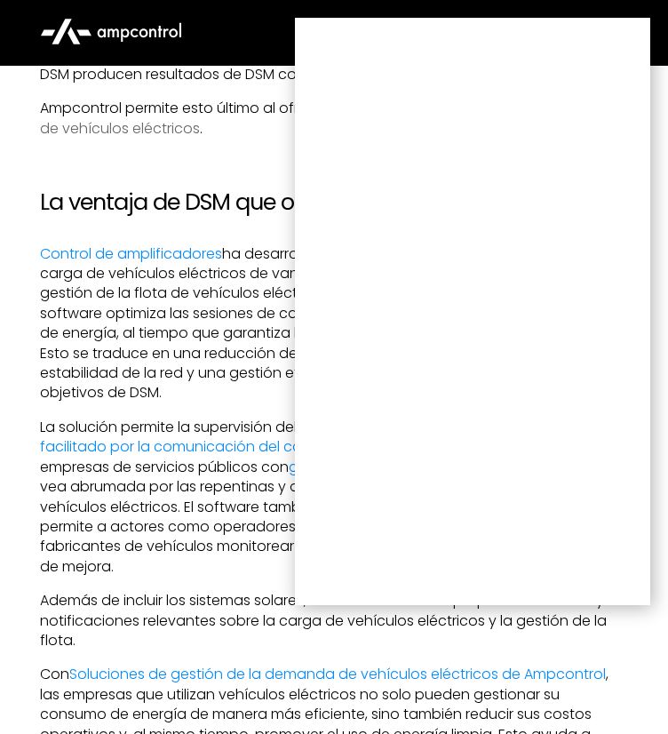 This screenshot has width=668, height=734. Describe the element at coordinates (349, 466) in the screenshot. I see `a: gestión de carga` at that location.